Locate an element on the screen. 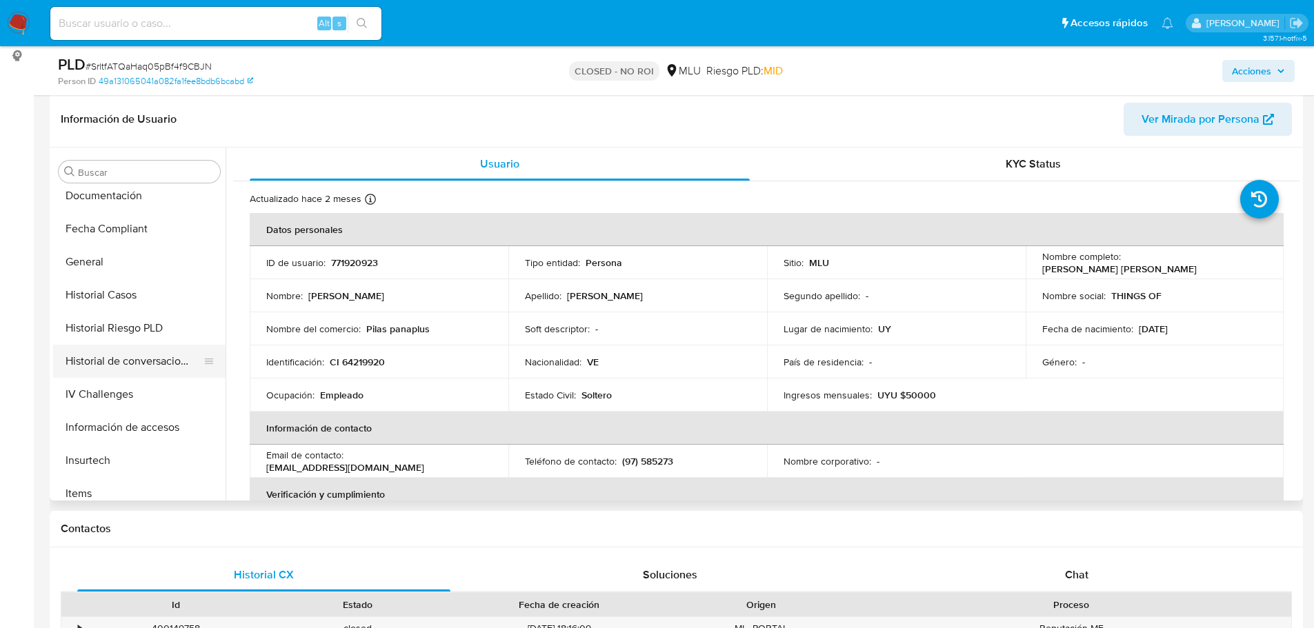 The width and height of the screenshot is (1314, 628). p: CI 64219920 is located at coordinates (357, 362).